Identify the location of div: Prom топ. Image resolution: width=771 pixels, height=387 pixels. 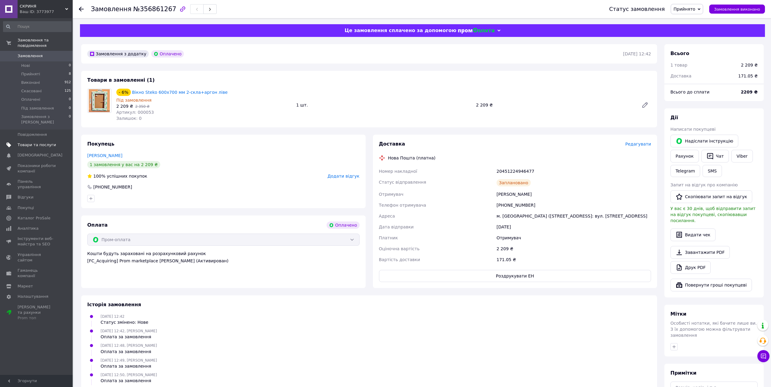
(37, 318).